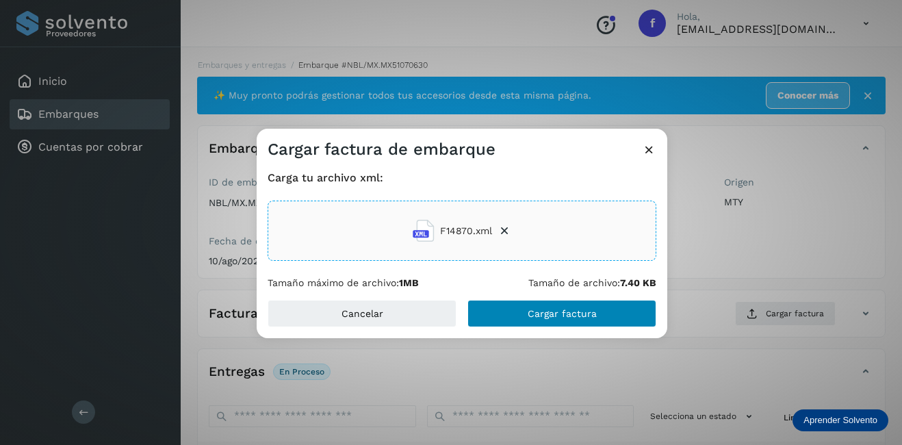 Image resolution: width=902 pixels, height=445 pixels. I want to click on div: Aprender Solvento, so click(840, 420).